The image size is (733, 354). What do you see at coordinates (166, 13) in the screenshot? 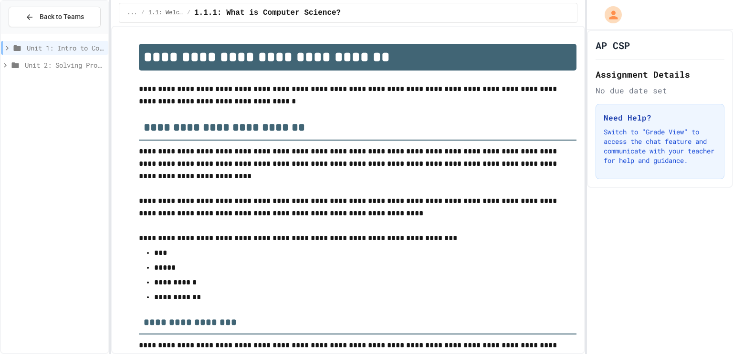
I see `span: 1.1: Welcome to Computer Science` at bounding box center [166, 13].